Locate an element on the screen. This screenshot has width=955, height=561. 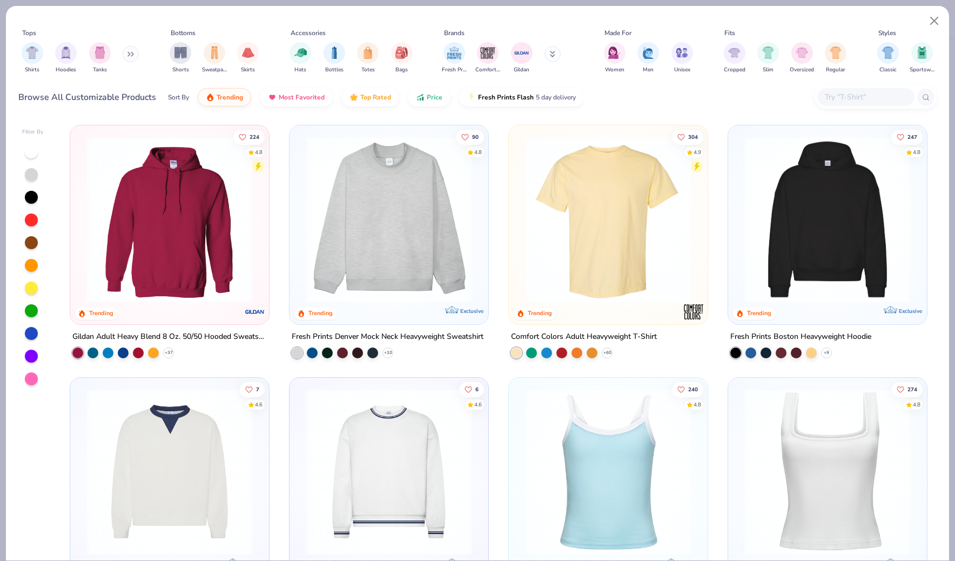
span: 247 is located at coordinates (912, 137).